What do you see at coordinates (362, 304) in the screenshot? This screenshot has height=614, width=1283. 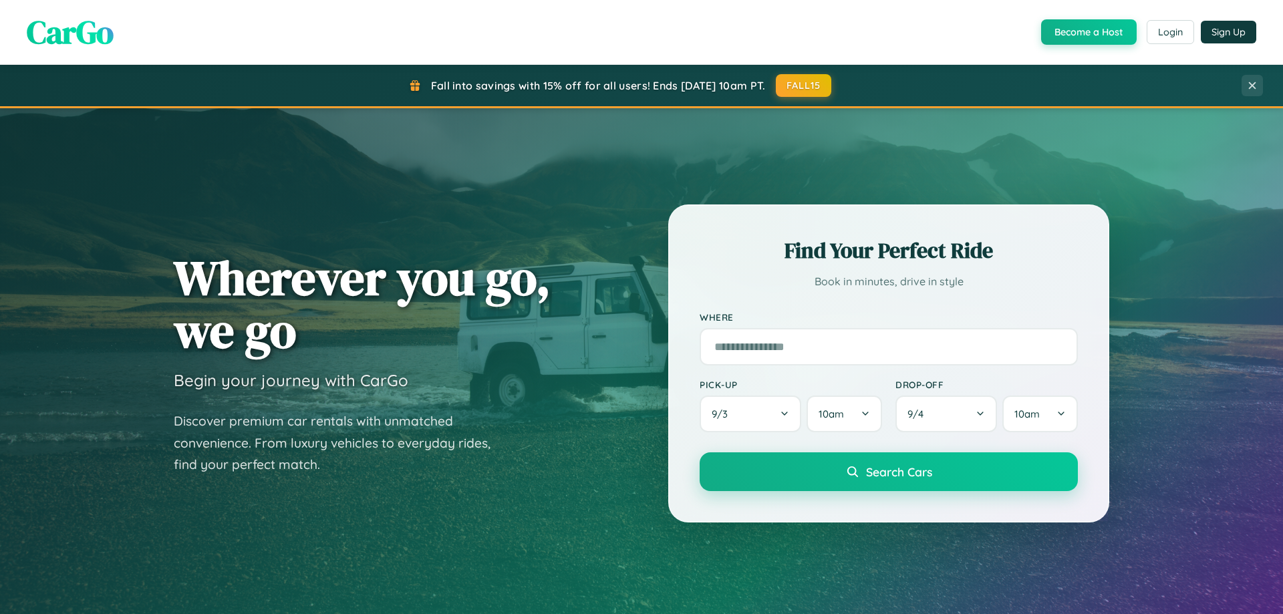 I see `h1: Wherever you go, we go` at bounding box center [362, 304].